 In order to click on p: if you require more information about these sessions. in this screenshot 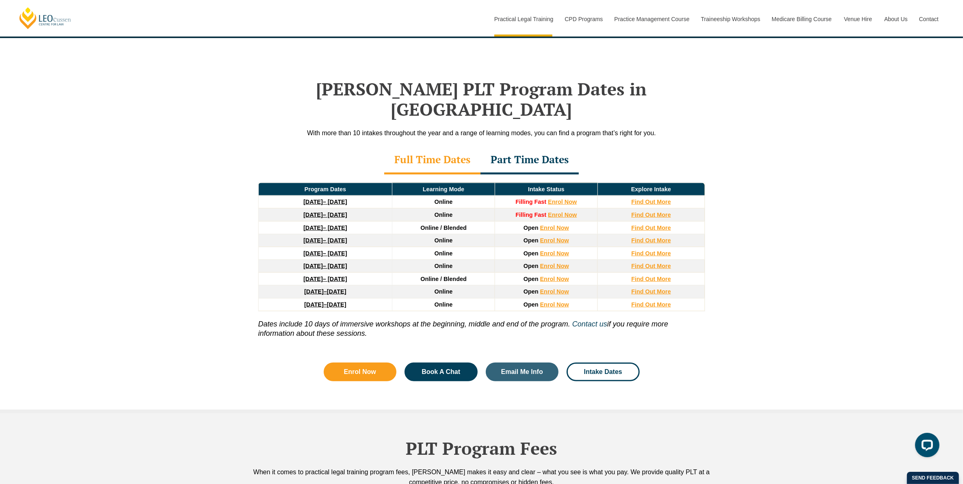, I will do `click(482, 325)`.